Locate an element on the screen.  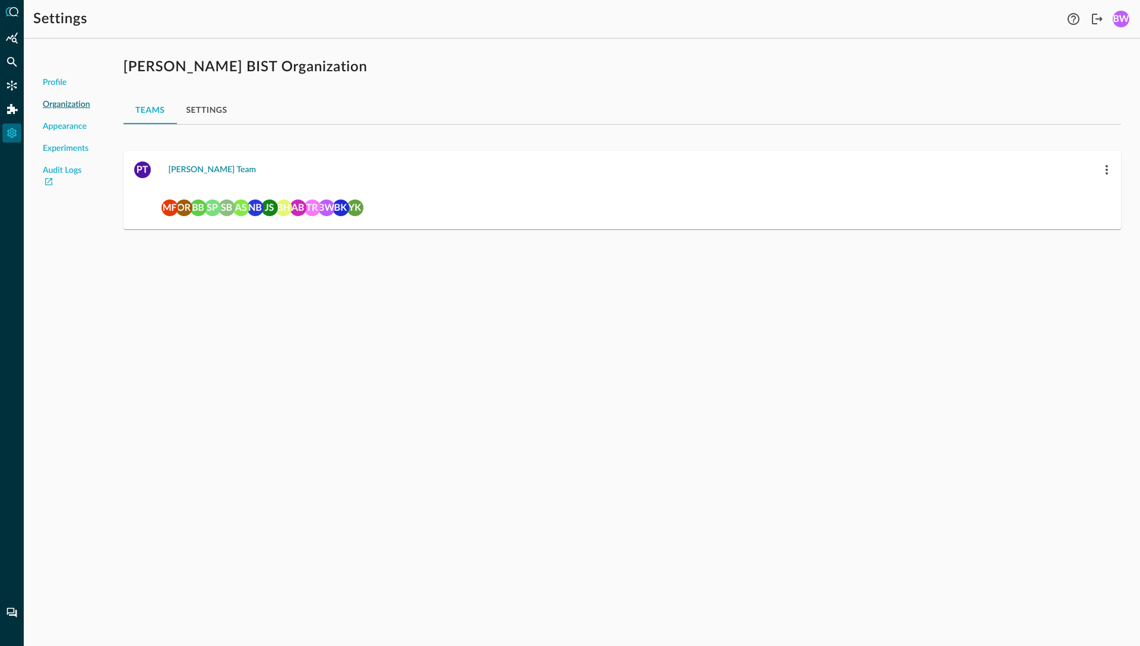
span: sekhar.penugonda@pearson.com is located at coordinates (213, 207).